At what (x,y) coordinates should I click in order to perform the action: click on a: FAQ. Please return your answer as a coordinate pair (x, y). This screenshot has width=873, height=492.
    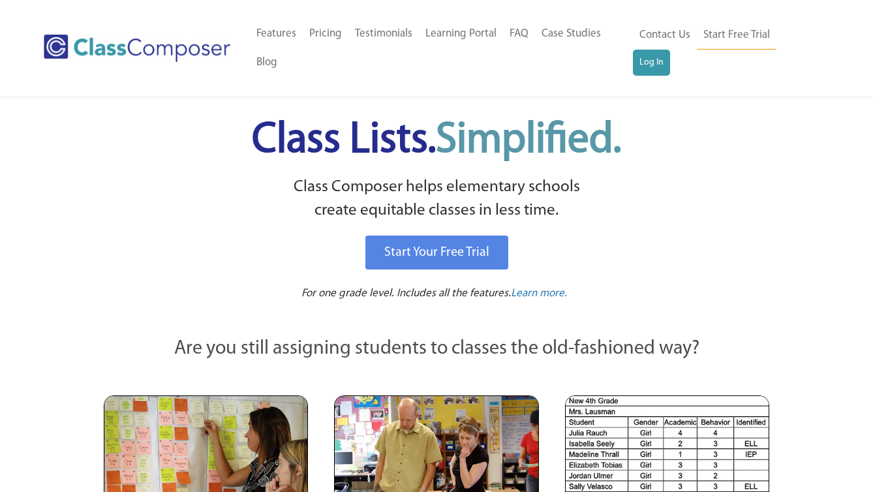
    Looking at the image, I should click on (519, 34).